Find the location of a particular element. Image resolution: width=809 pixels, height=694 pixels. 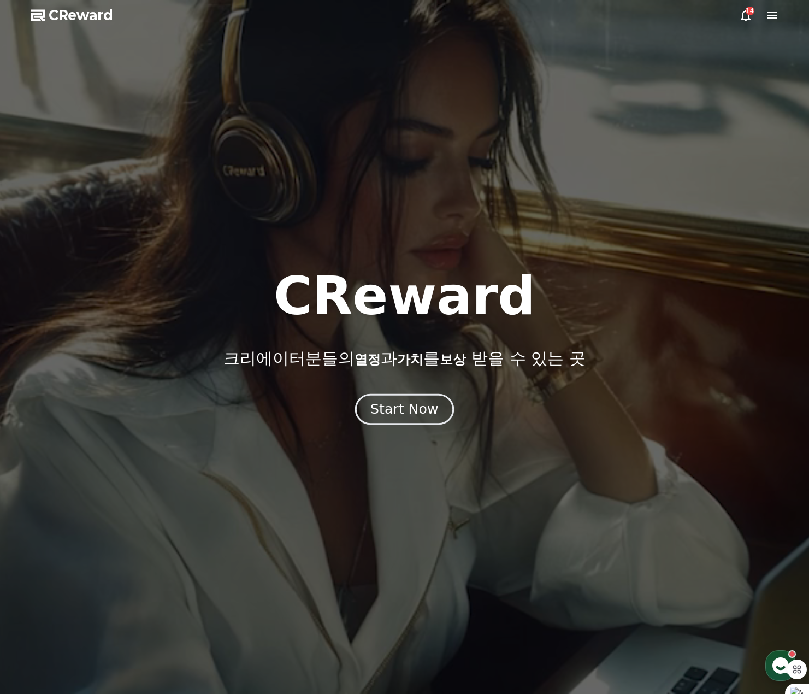

div: 14 is located at coordinates (750, 11).